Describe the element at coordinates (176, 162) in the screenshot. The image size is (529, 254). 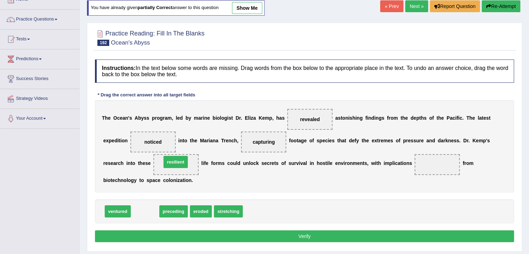
I see `span: resilient` at that location.